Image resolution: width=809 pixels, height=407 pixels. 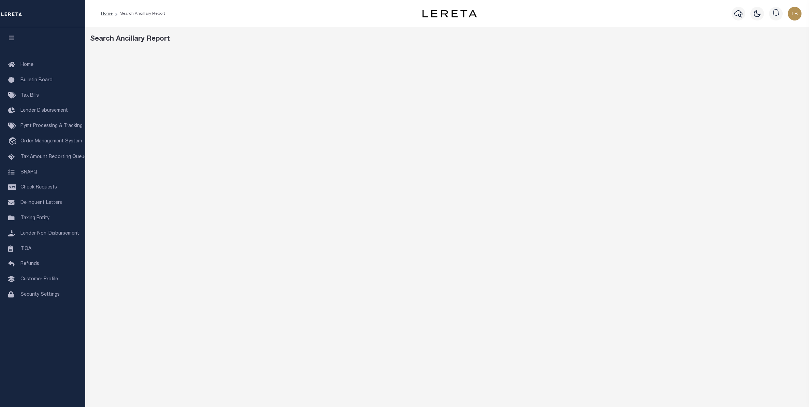 What do you see at coordinates (450, 14) in the screenshot?
I see `img: logo-dark.svg` at bounding box center [450, 14].